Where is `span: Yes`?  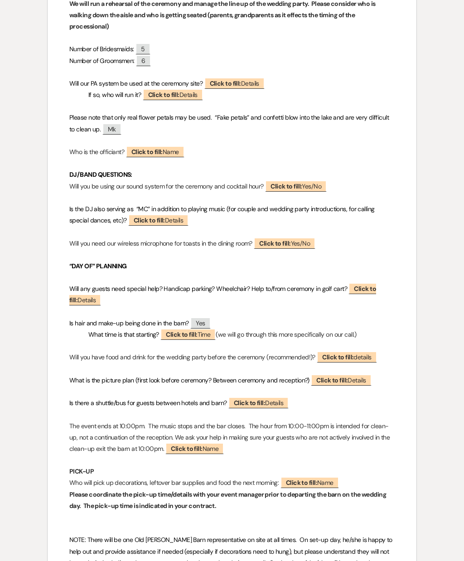 span: Yes is located at coordinates (200, 323).